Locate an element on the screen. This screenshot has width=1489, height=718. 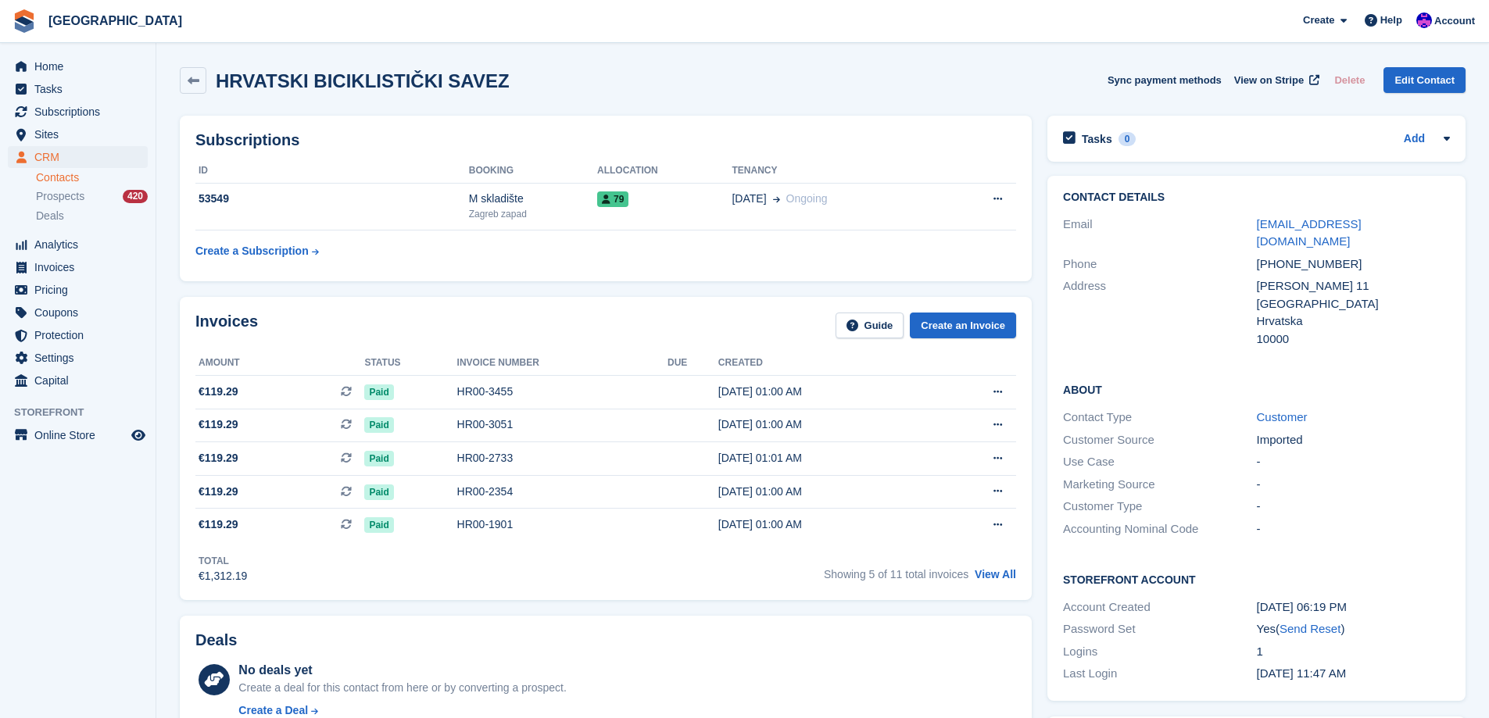
span: Invoices is located at coordinates (81, 267).